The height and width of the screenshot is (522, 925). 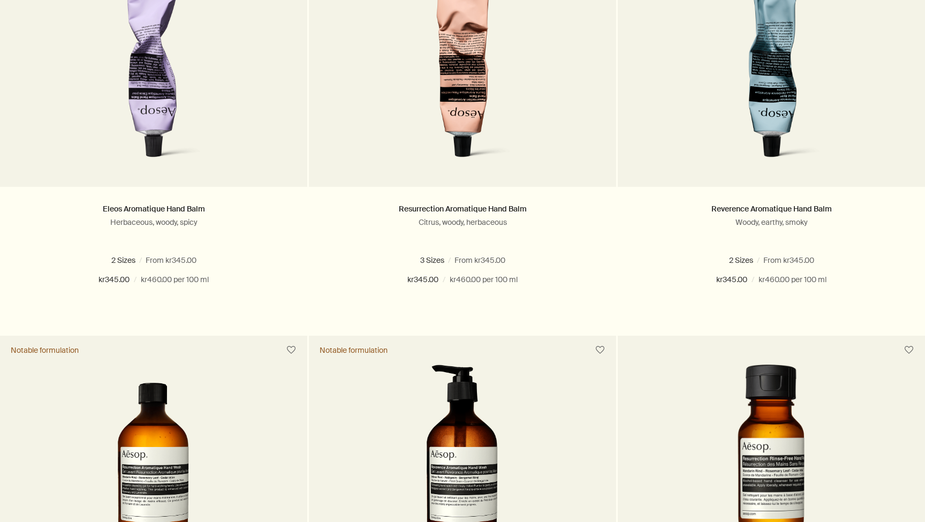 I want to click on p: Citrus, woody, herbaceous, so click(x=462, y=222).